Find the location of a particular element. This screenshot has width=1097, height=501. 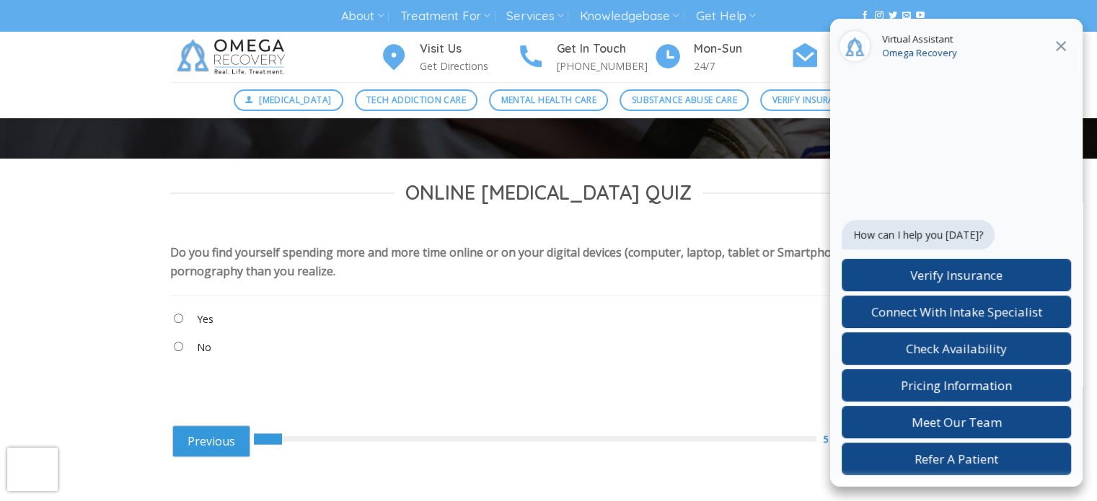

p: Get Directions is located at coordinates (468, 66).